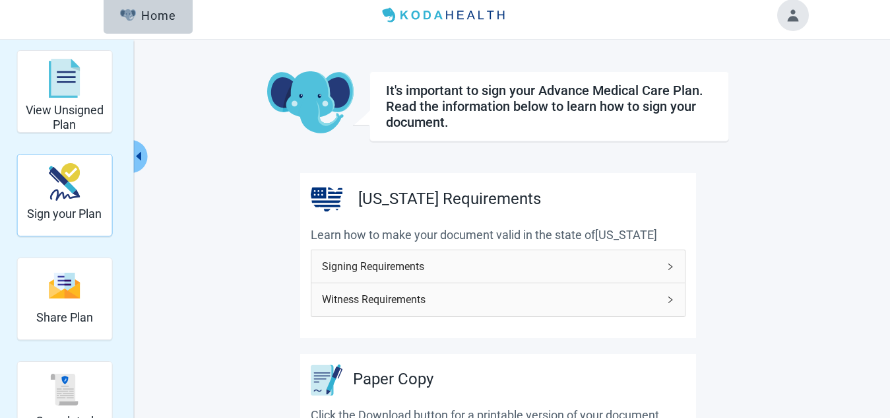 Image resolution: width=890 pixels, height=418 pixels. I want to click on img: United States, so click(326, 199).